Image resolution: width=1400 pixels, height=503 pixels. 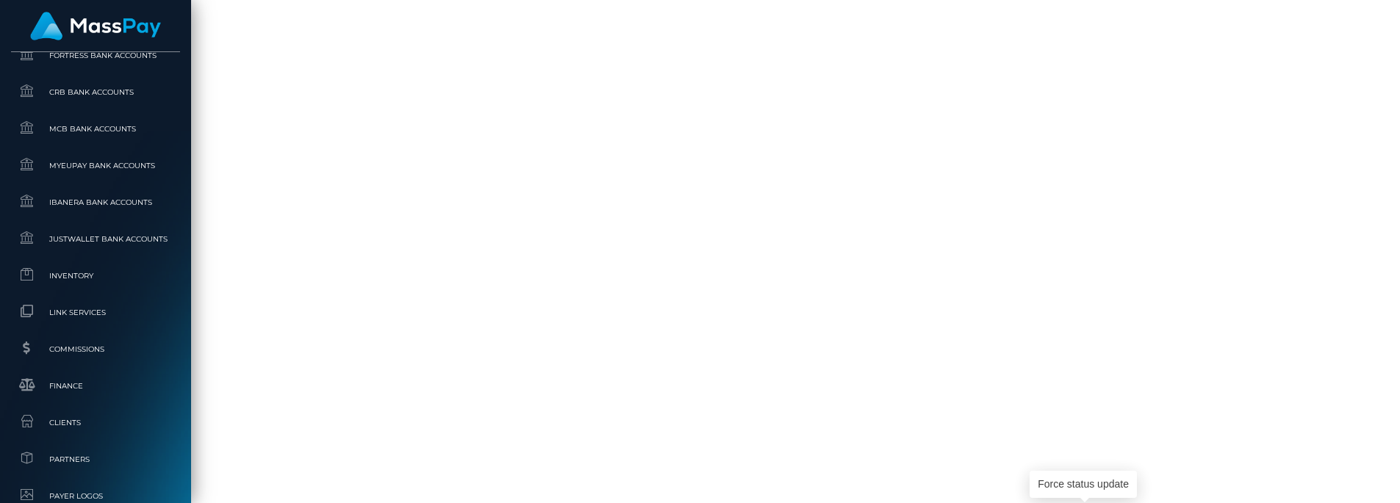 What do you see at coordinates (96, 165) in the screenshot?
I see `a: MyEUPay Bank Accounts` at bounding box center [96, 165].